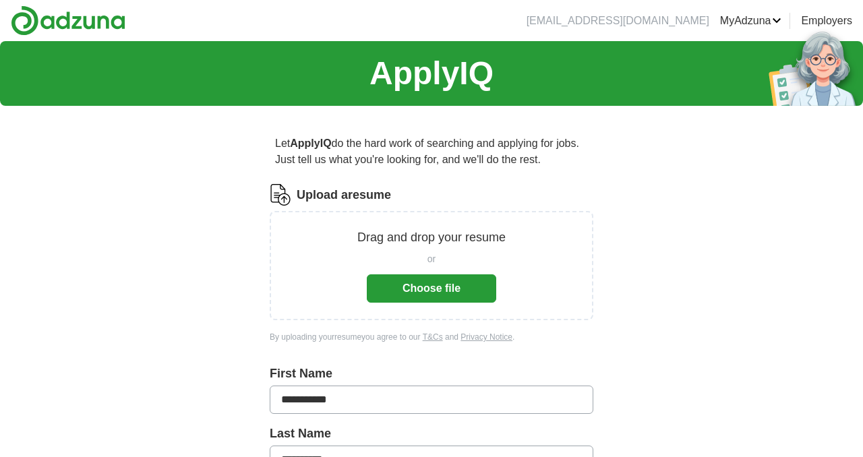 This screenshot has width=863, height=457. Describe the element at coordinates (486, 337) in the screenshot. I see `a: Privacy Notice` at that location.